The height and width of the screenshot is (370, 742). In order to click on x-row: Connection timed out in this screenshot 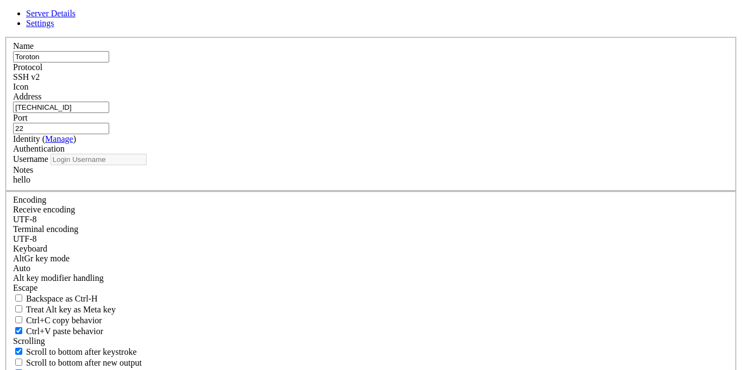, I will do `click(302, 9)`.